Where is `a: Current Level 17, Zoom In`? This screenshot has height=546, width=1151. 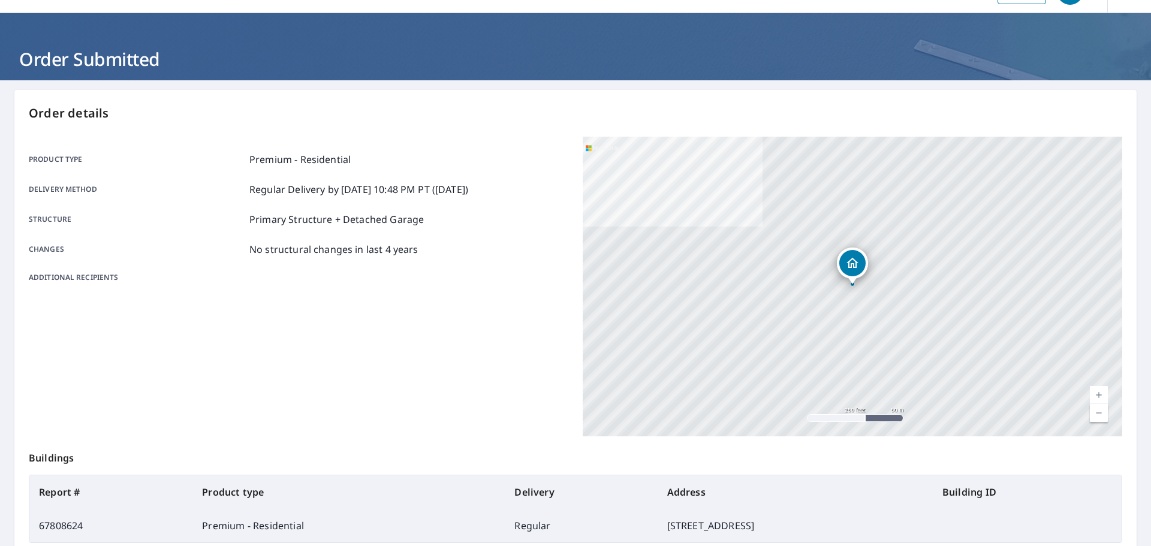
a: Current Level 17, Zoom In is located at coordinates (1099, 395).